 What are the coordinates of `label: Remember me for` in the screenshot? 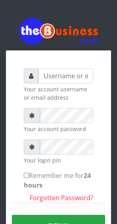 It's located at (58, 180).